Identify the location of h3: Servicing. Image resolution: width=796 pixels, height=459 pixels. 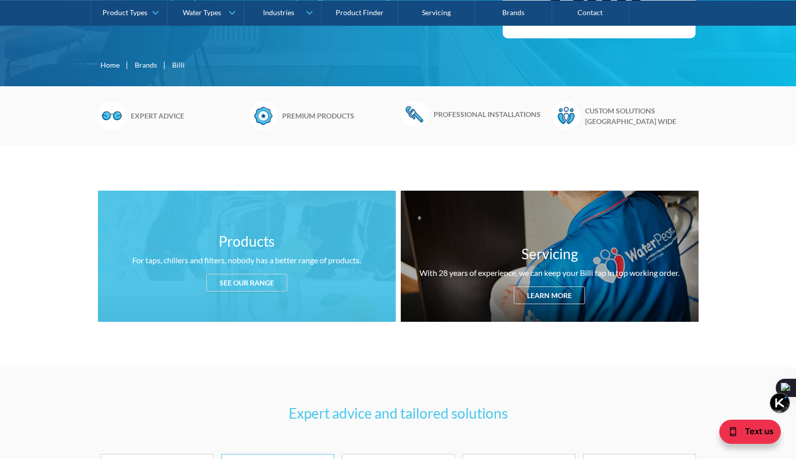
(549, 254).